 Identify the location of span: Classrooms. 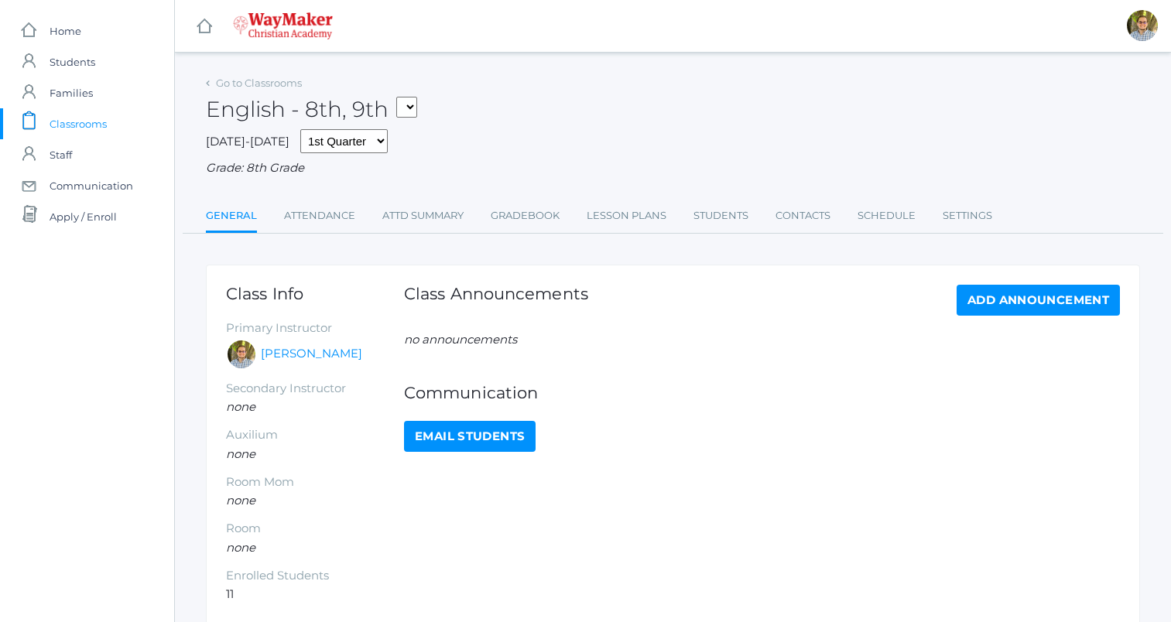
(78, 124).